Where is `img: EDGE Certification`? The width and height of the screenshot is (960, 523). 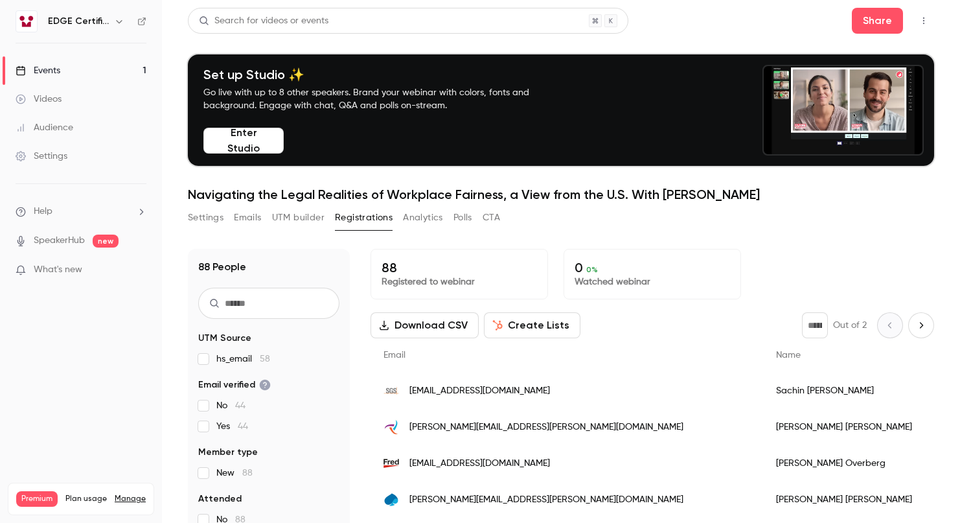
img: EDGE Certification is located at coordinates (27, 21).